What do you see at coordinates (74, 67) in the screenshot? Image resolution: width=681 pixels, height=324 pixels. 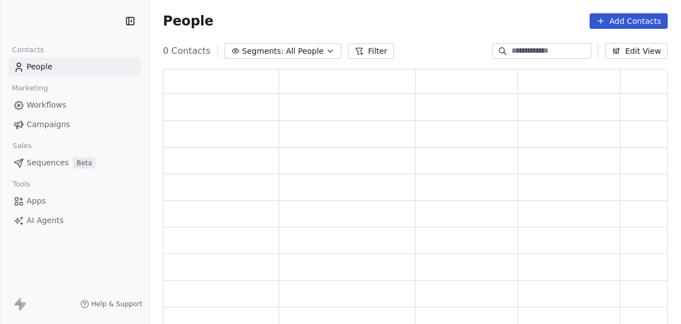 I see `a: People` at bounding box center [74, 67].